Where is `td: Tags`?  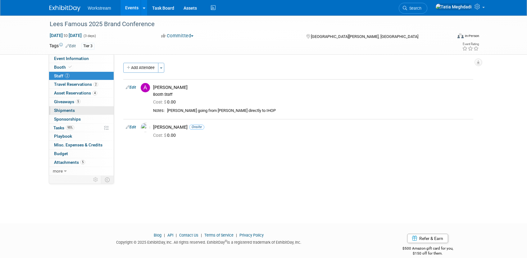 td: Tags is located at coordinates (62, 46).